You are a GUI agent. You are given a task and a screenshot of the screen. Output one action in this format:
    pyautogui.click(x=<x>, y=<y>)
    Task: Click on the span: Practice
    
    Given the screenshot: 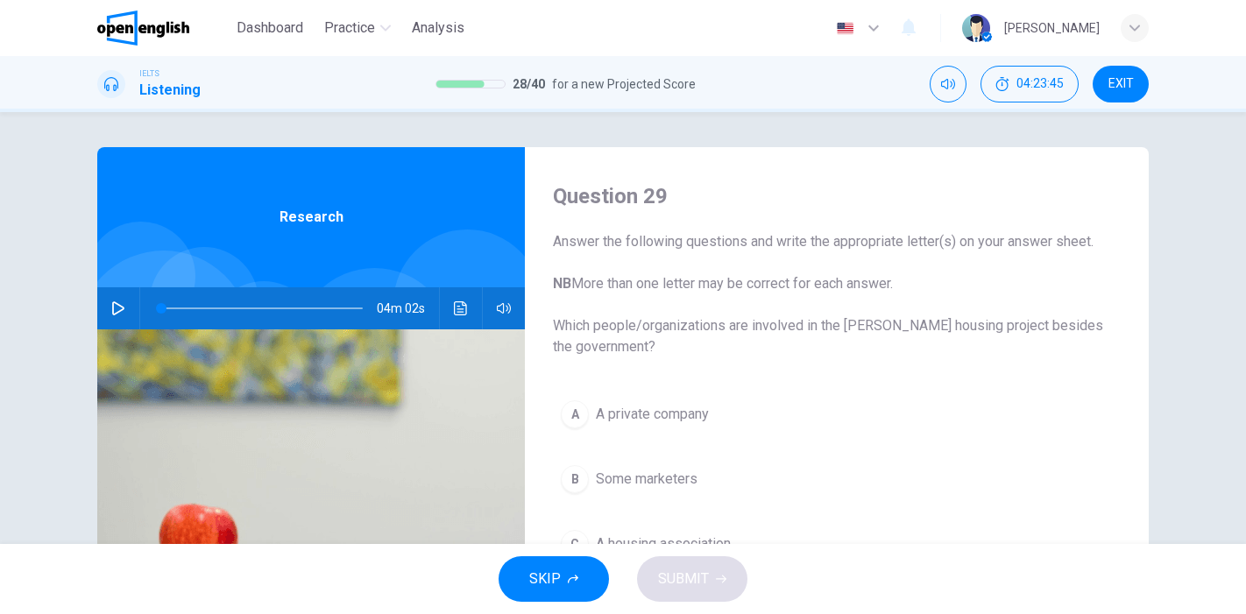 What is the action you would take?
    pyautogui.click(x=350, y=28)
    